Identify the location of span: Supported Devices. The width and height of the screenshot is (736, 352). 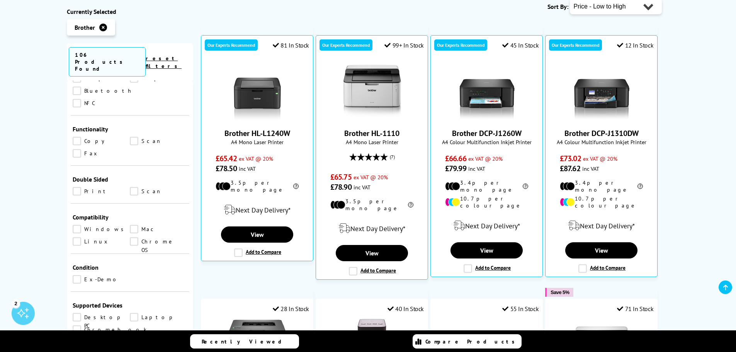
(130, 305).